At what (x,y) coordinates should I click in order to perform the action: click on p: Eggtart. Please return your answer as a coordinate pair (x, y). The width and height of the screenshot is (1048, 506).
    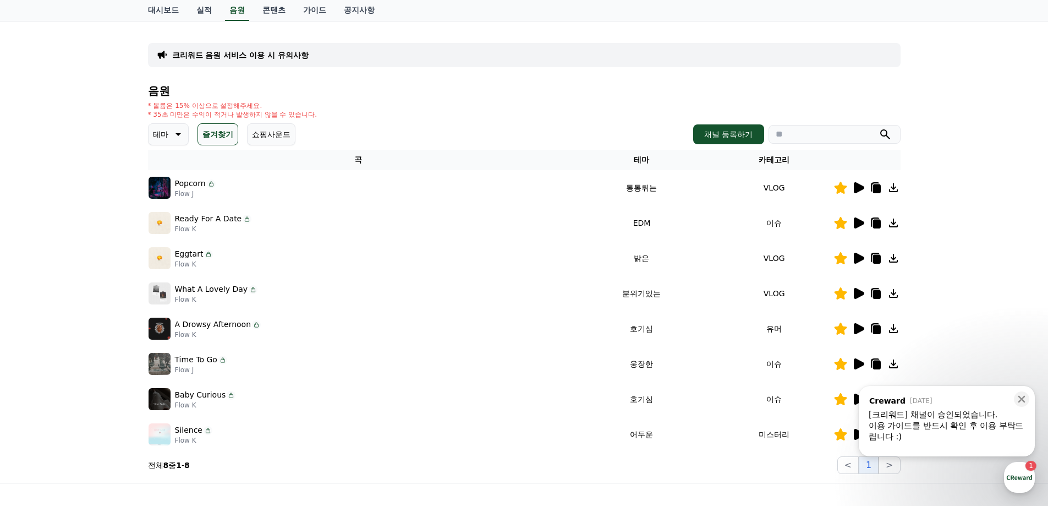
    Looking at the image, I should click on (189, 254).